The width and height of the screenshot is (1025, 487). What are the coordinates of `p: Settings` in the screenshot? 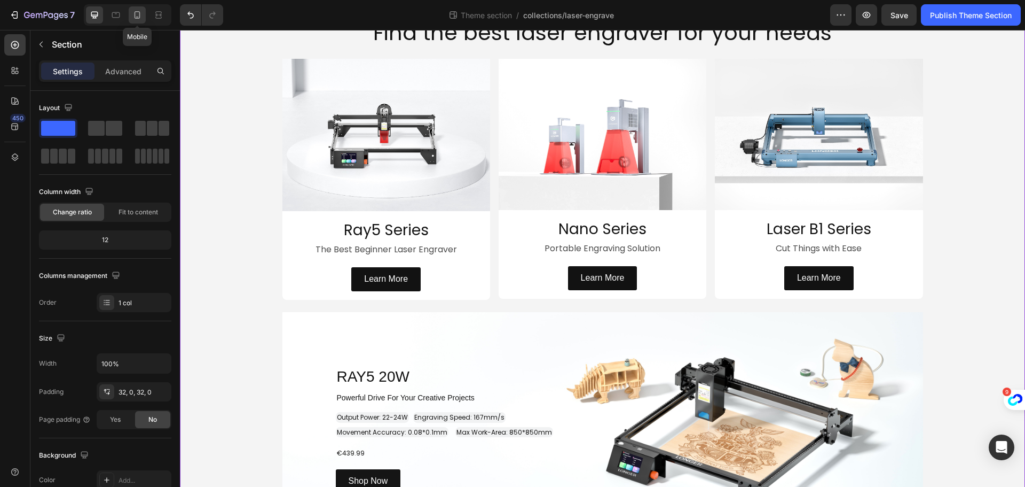 It's located at (68, 71).